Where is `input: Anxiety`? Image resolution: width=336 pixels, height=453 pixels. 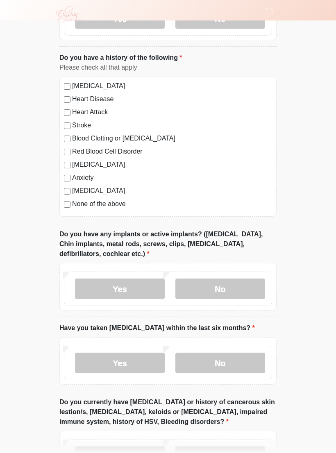
input: Anxiety is located at coordinates (67, 178).